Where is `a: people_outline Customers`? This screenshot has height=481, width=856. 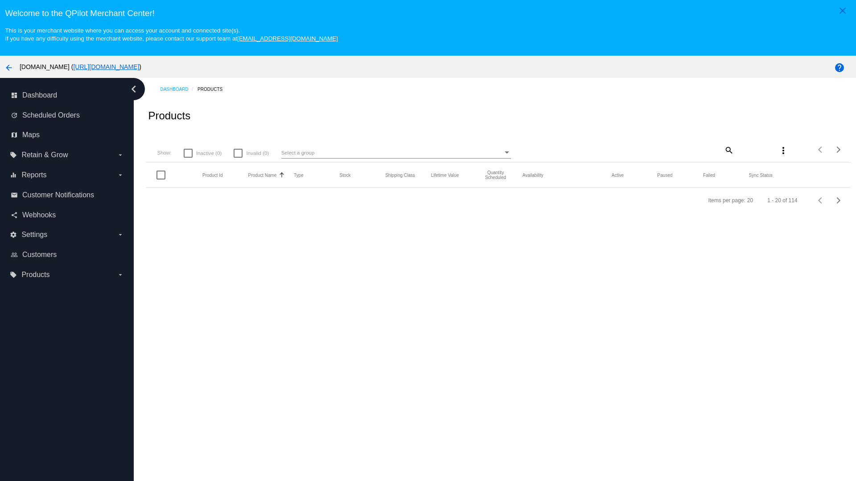 a: people_outline Customers is located at coordinates (67, 255).